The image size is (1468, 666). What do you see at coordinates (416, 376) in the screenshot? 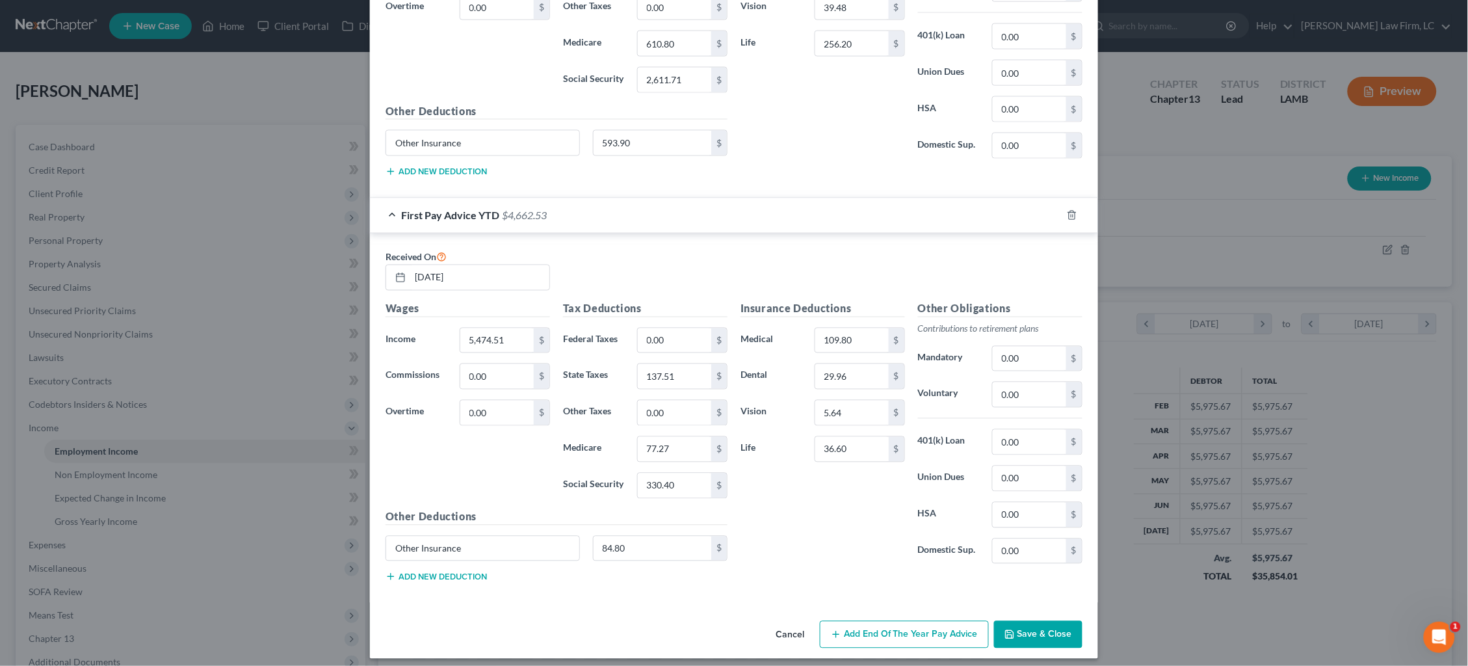
I see `label: Commissions` at bounding box center [416, 376].